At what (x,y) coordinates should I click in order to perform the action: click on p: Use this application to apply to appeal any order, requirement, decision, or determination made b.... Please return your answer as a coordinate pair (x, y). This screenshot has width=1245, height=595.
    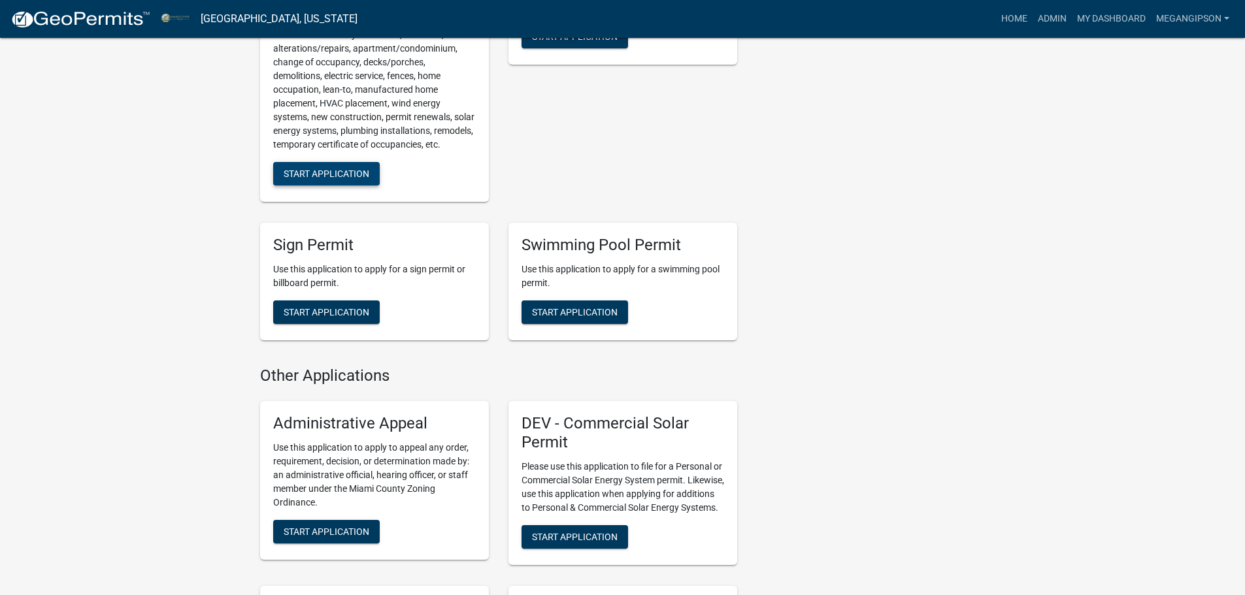
    Looking at the image, I should click on (374, 475).